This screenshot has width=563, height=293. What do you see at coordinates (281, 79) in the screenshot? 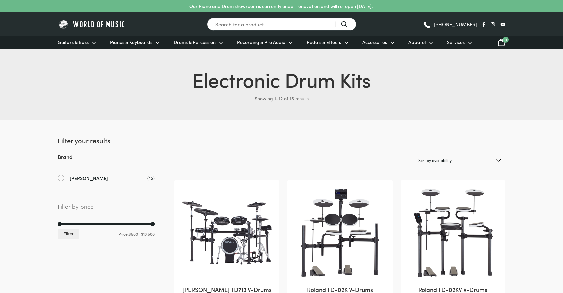
I see `h1: Electronic Drum Kits` at bounding box center [281, 79].